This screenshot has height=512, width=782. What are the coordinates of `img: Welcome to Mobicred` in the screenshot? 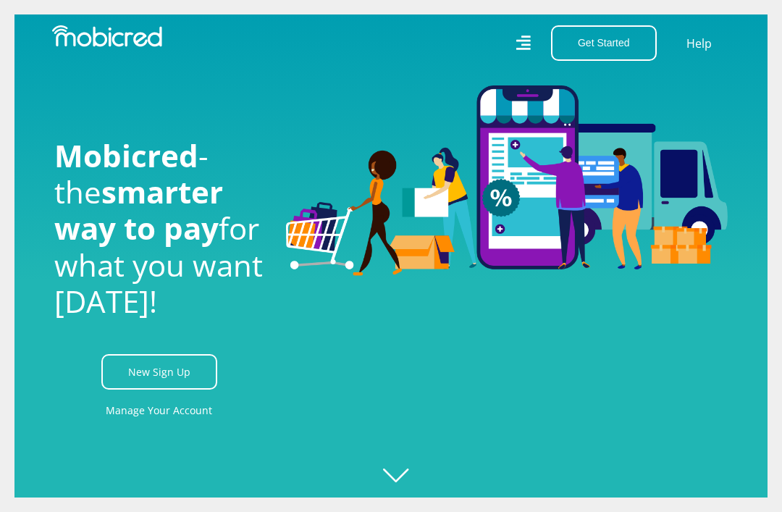 It's located at (507, 181).